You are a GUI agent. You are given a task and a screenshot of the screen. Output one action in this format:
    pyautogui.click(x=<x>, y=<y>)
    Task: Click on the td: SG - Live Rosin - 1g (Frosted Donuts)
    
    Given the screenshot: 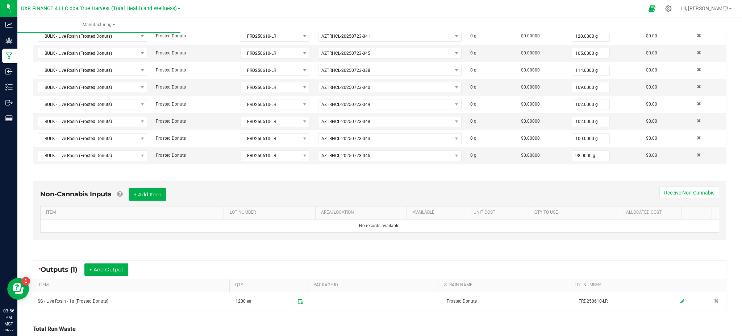 What is the action you would take?
    pyautogui.click(x=132, y=301)
    